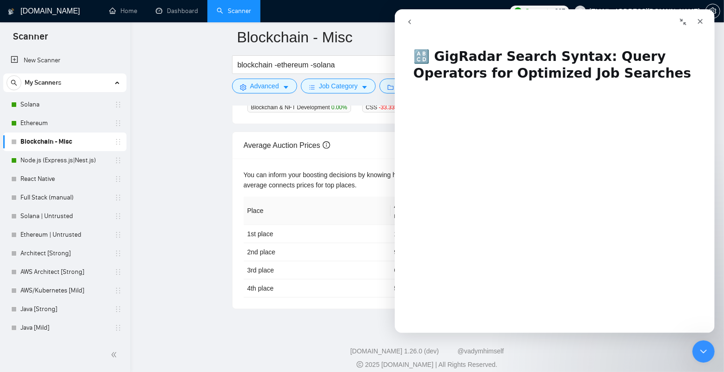 The height and width of the screenshot is (372, 724). What do you see at coordinates (317, 288) in the screenshot?
I see `td: 4th place` at bounding box center [317, 288].